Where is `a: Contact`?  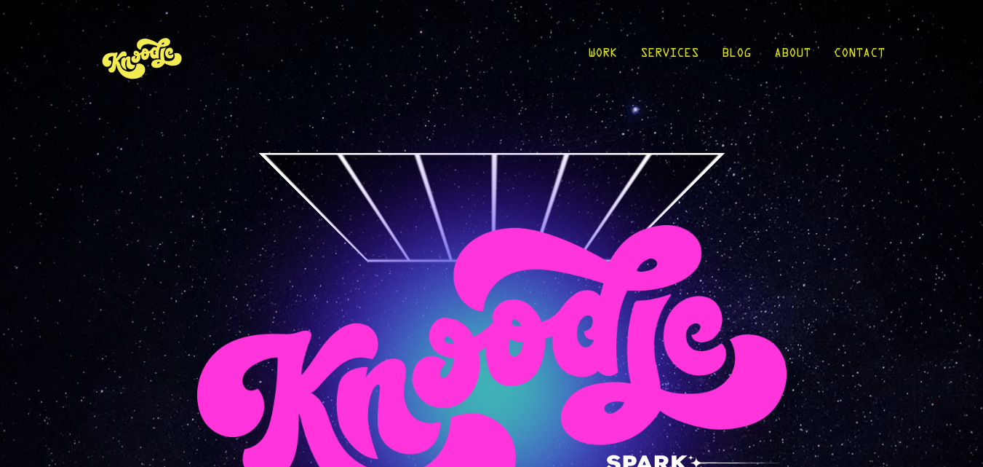
a: Contact is located at coordinates (860, 57).